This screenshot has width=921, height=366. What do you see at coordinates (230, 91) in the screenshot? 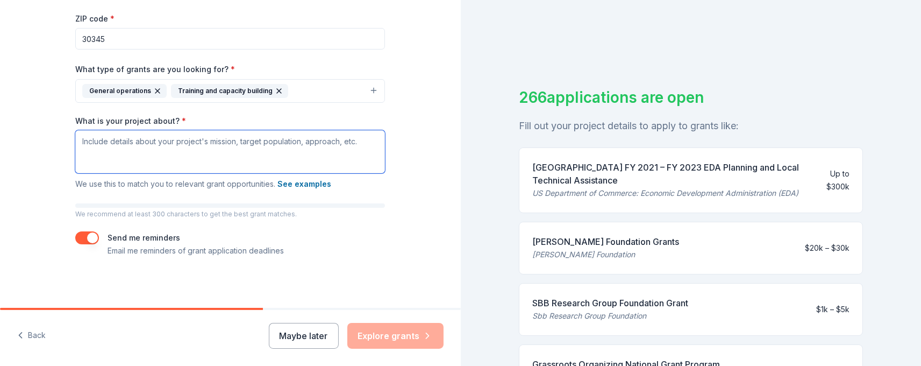
I see `div: Training and capacity building` at bounding box center [230, 91].